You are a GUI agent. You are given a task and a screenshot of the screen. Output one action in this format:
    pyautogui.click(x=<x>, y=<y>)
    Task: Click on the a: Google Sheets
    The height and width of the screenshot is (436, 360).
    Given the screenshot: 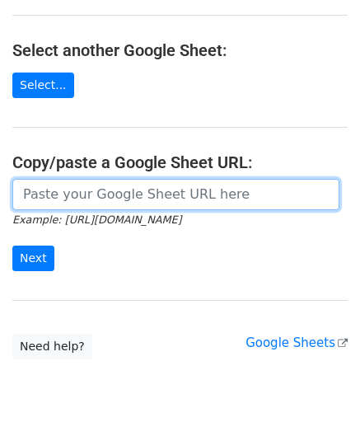 What is the action you would take?
    pyautogui.click(x=297, y=343)
    